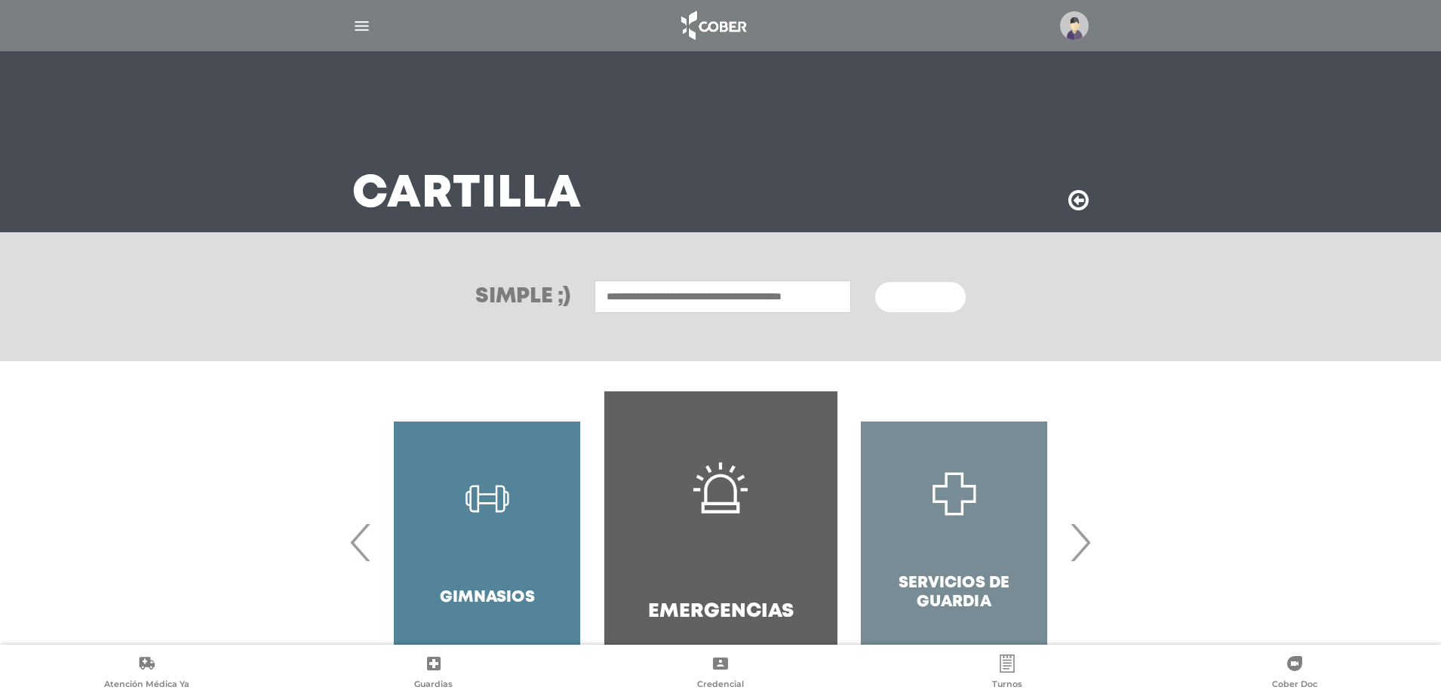 Image resolution: width=1441 pixels, height=696 pixels. What do you see at coordinates (921, 297) in the screenshot?
I see `button: Buscar` at bounding box center [921, 297].